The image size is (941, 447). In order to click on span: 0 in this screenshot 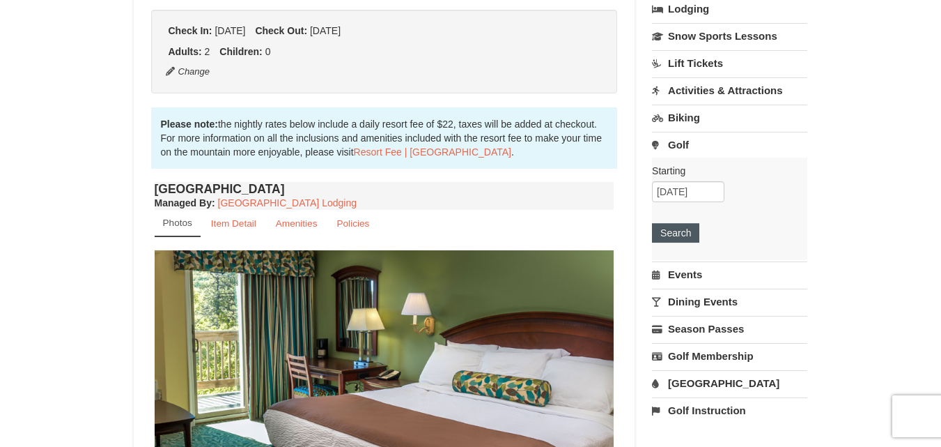, I will do `click(268, 52)`.